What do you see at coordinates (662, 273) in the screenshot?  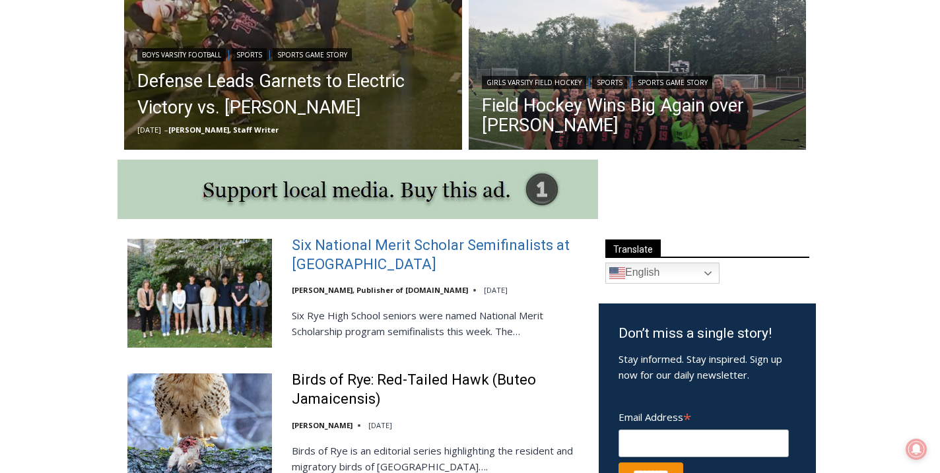 I see `a: English` at bounding box center [662, 273].